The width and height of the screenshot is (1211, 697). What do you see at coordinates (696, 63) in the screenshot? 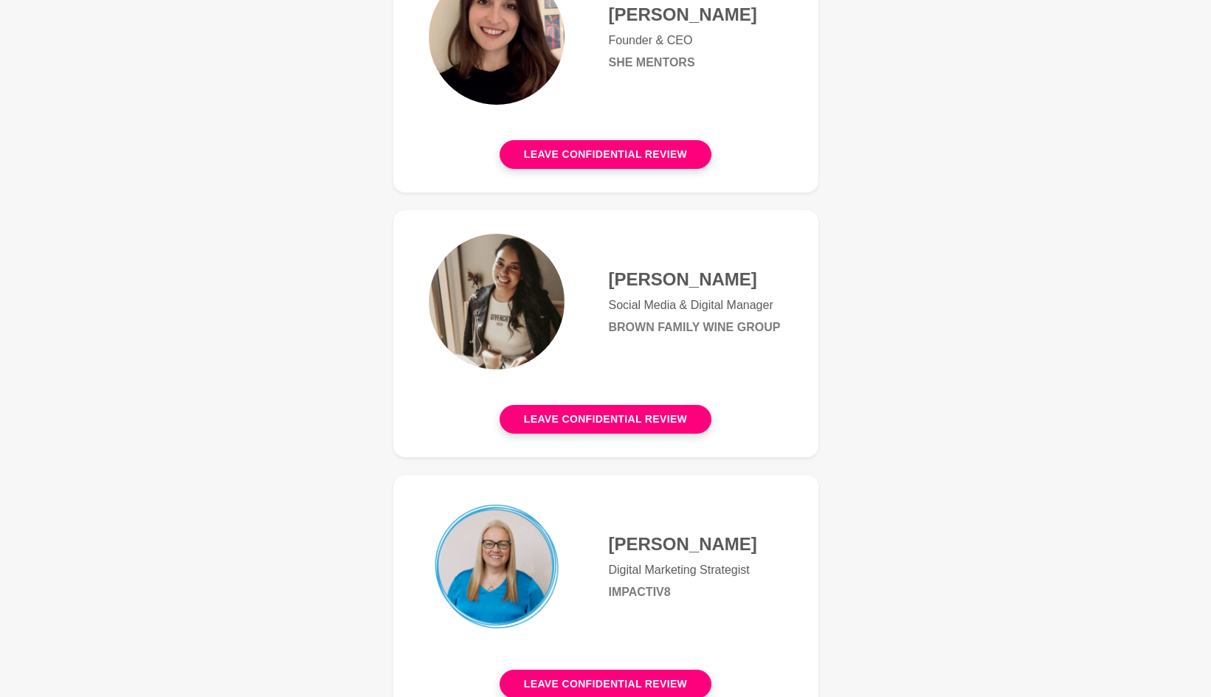
I see `h6: She Mentors` at bounding box center [696, 63].